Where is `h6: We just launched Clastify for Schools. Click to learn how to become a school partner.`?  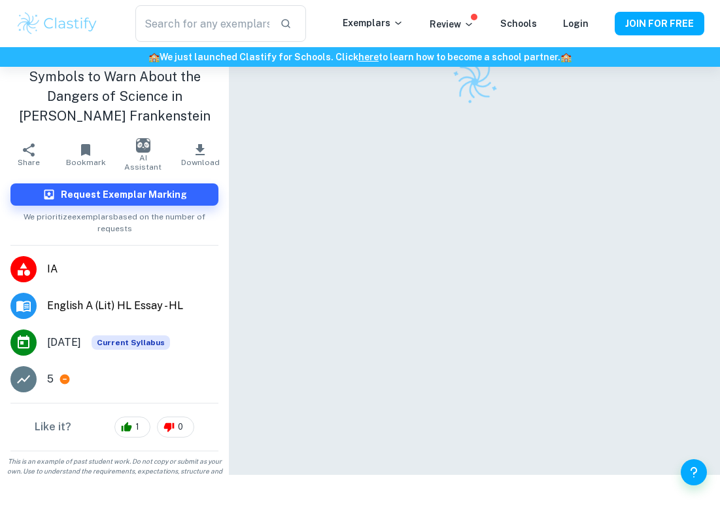 h6: We just launched Clastify for Schools. Click to learn how to become a school partner. is located at coordinates (360, 57).